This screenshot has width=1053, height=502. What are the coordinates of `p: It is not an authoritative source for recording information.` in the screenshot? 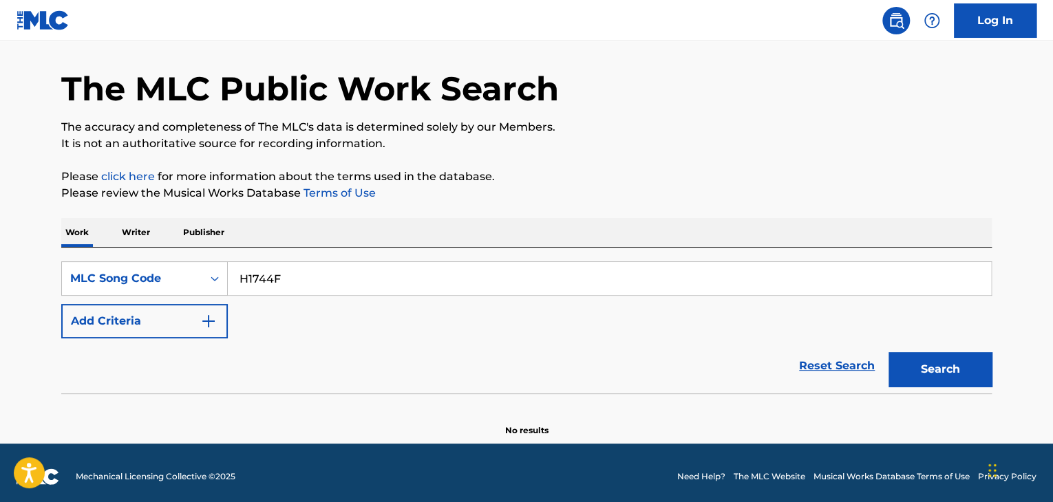 It's located at (527, 144).